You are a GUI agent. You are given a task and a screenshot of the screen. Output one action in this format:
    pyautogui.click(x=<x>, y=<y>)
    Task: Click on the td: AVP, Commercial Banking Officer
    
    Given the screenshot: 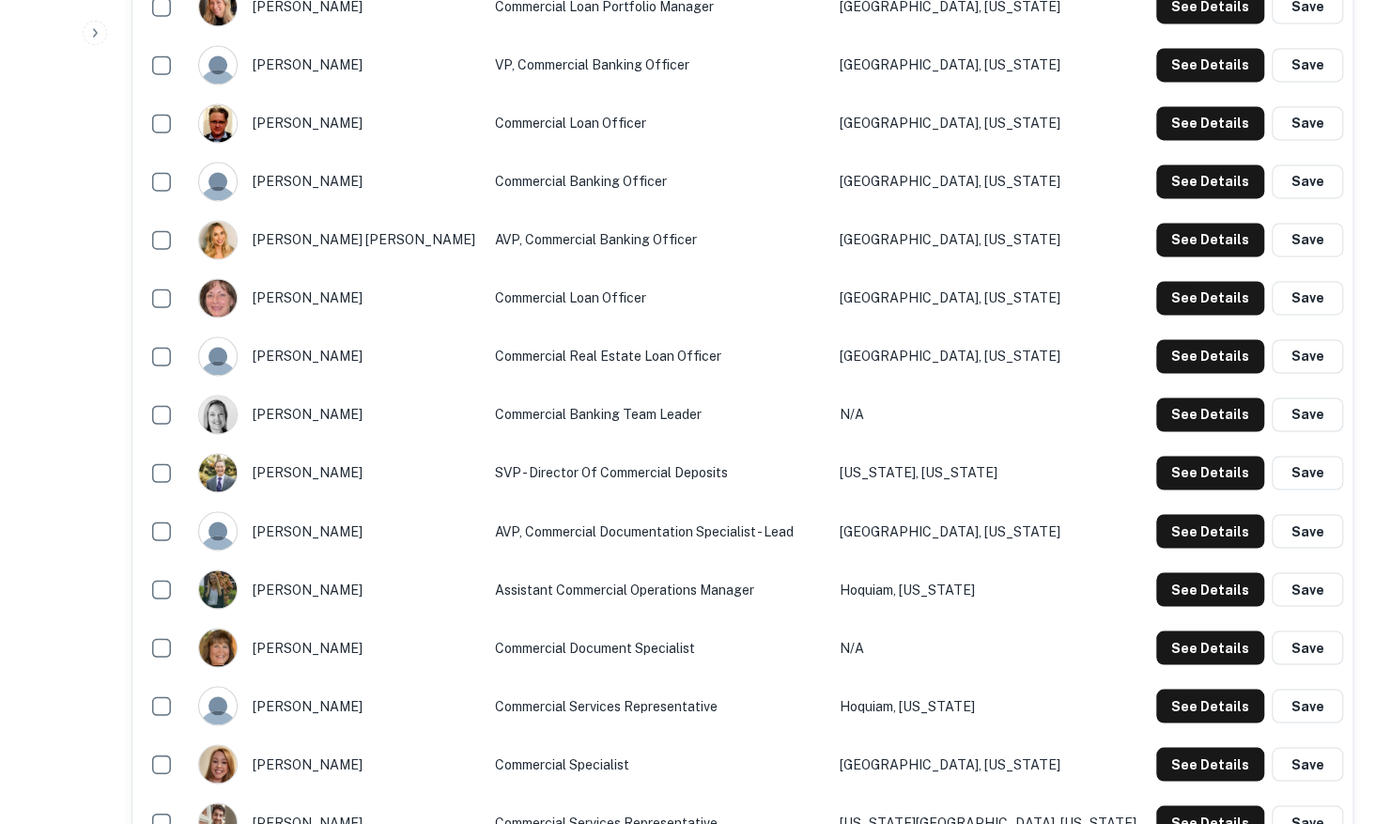 What is the action you would take?
    pyautogui.click(x=658, y=240)
    